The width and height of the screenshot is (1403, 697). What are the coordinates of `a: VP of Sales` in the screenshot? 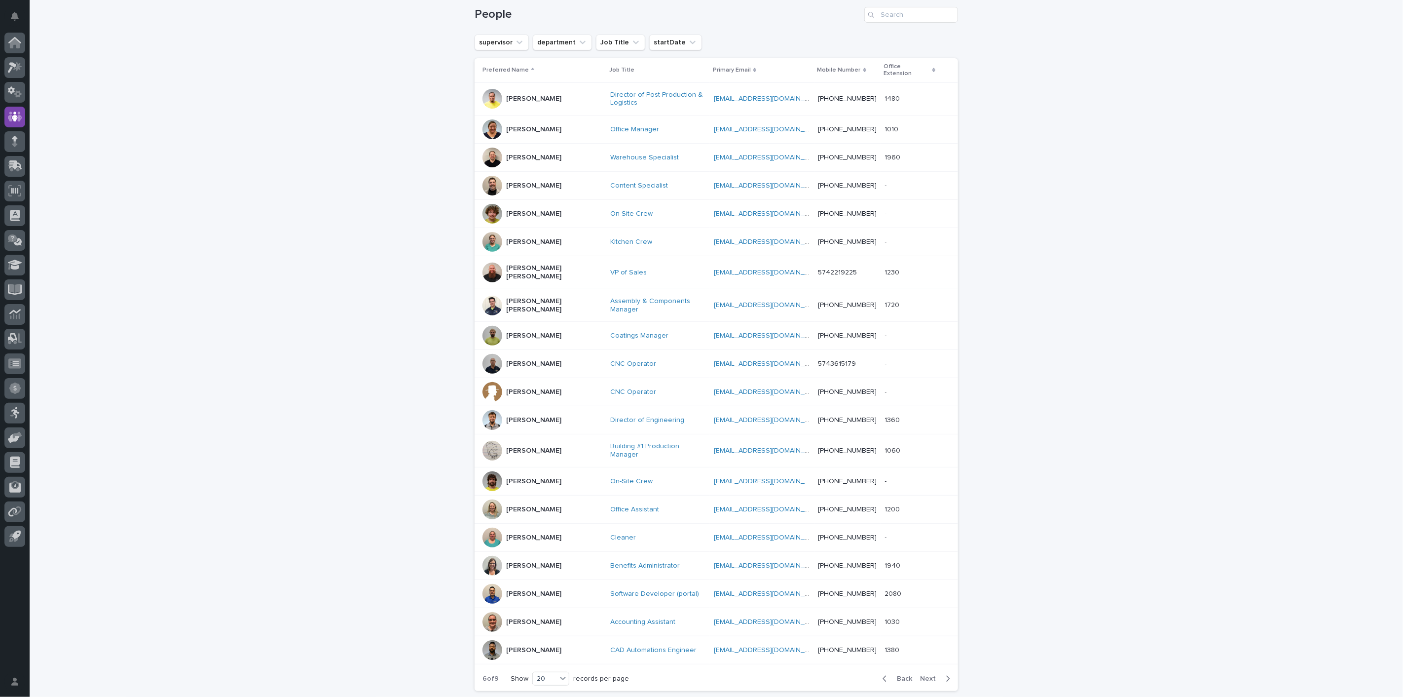 It's located at (629, 272).